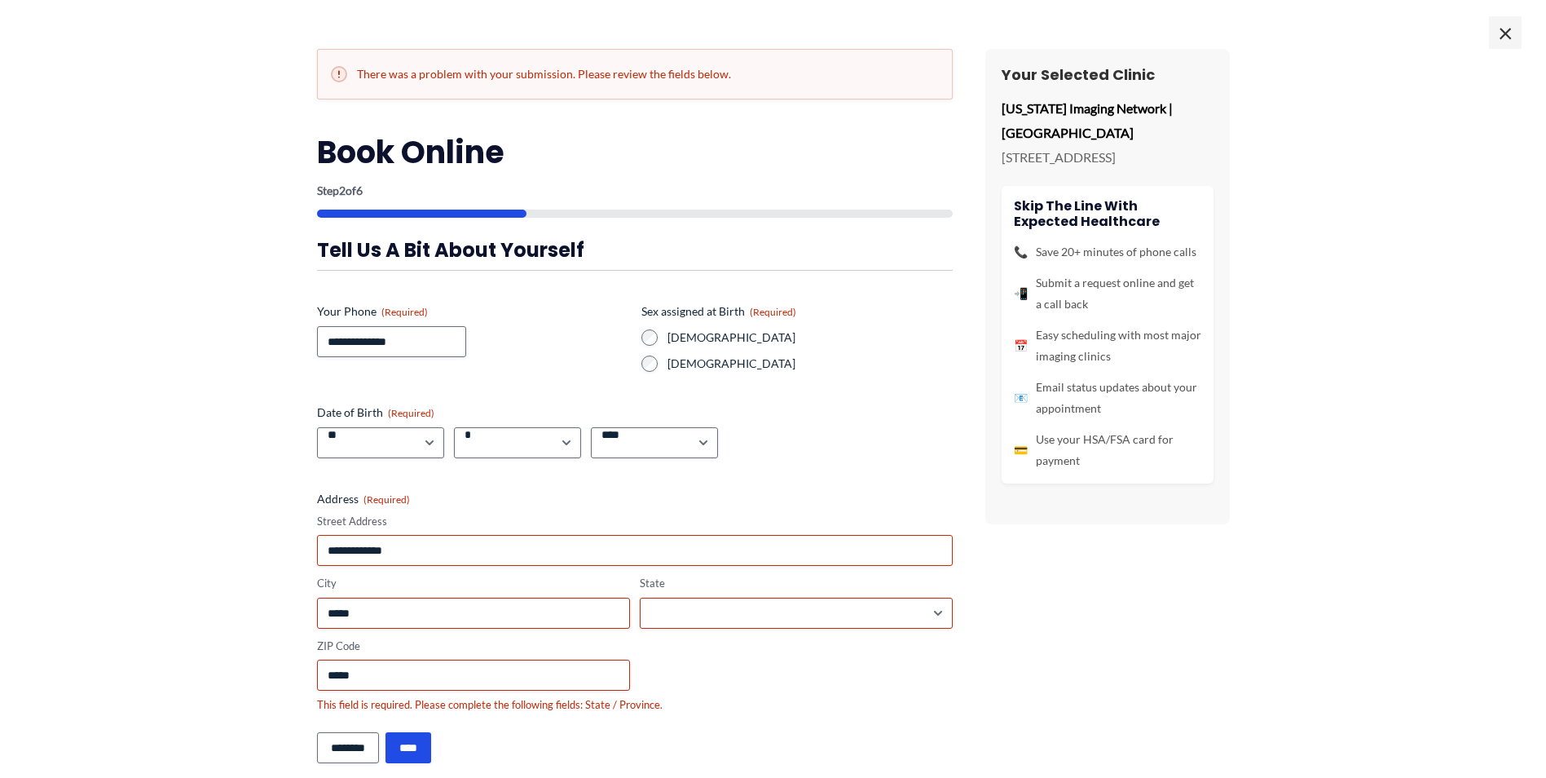 The width and height of the screenshot is (1546, 778). What do you see at coordinates (473, 311) in the screenshot?
I see `label: Your Phone` at bounding box center [473, 311].